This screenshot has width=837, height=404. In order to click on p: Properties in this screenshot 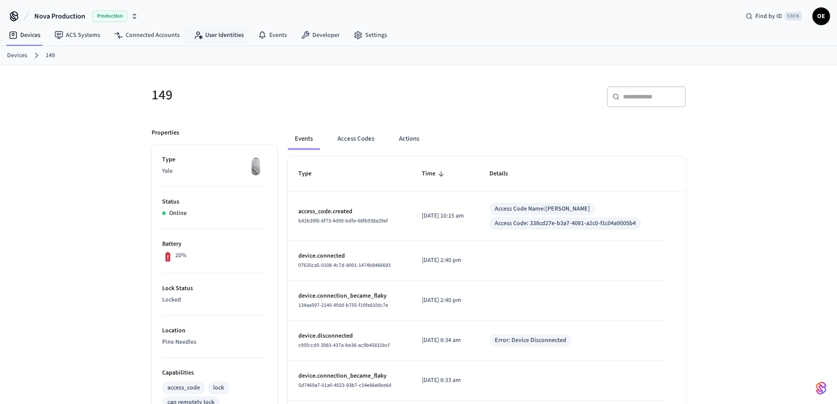, I will do `click(165, 133)`.